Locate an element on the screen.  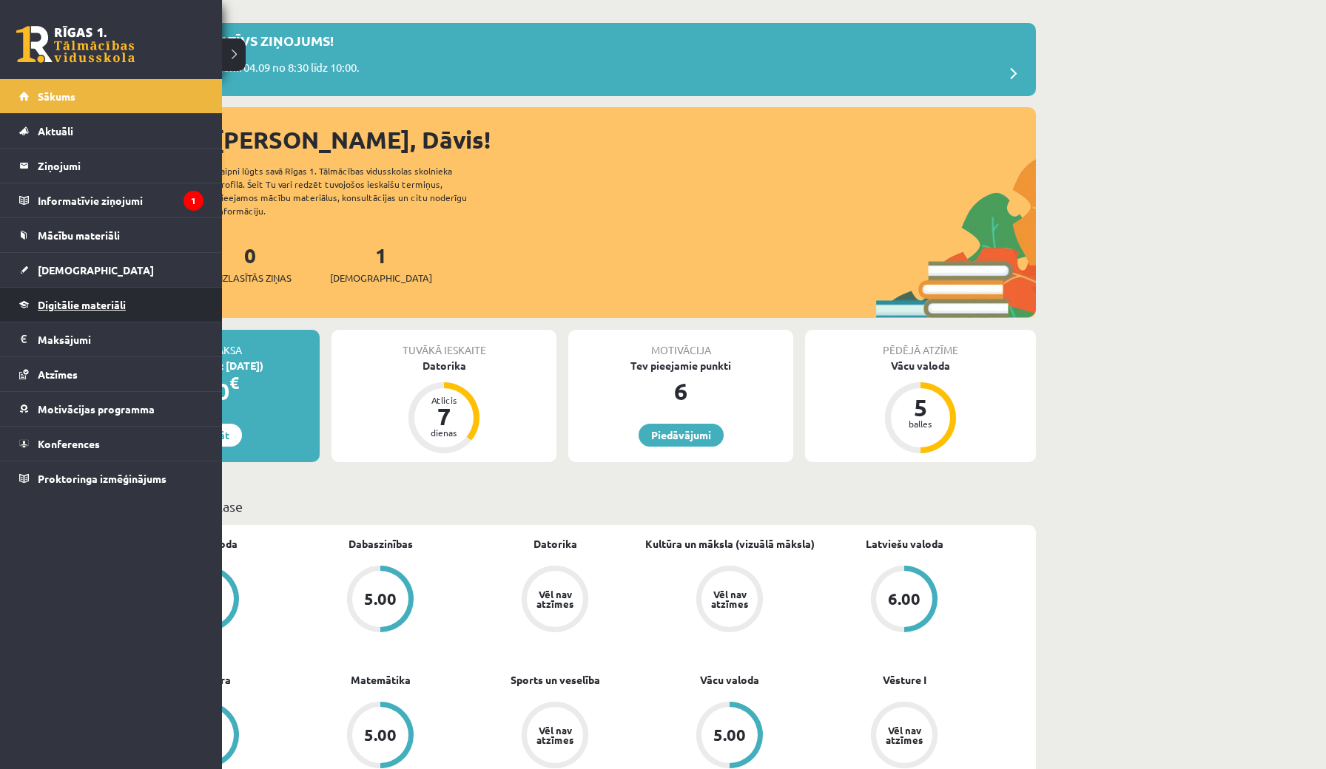
p: Mācību plāns 10.b2 klase is located at coordinates (562, 506).